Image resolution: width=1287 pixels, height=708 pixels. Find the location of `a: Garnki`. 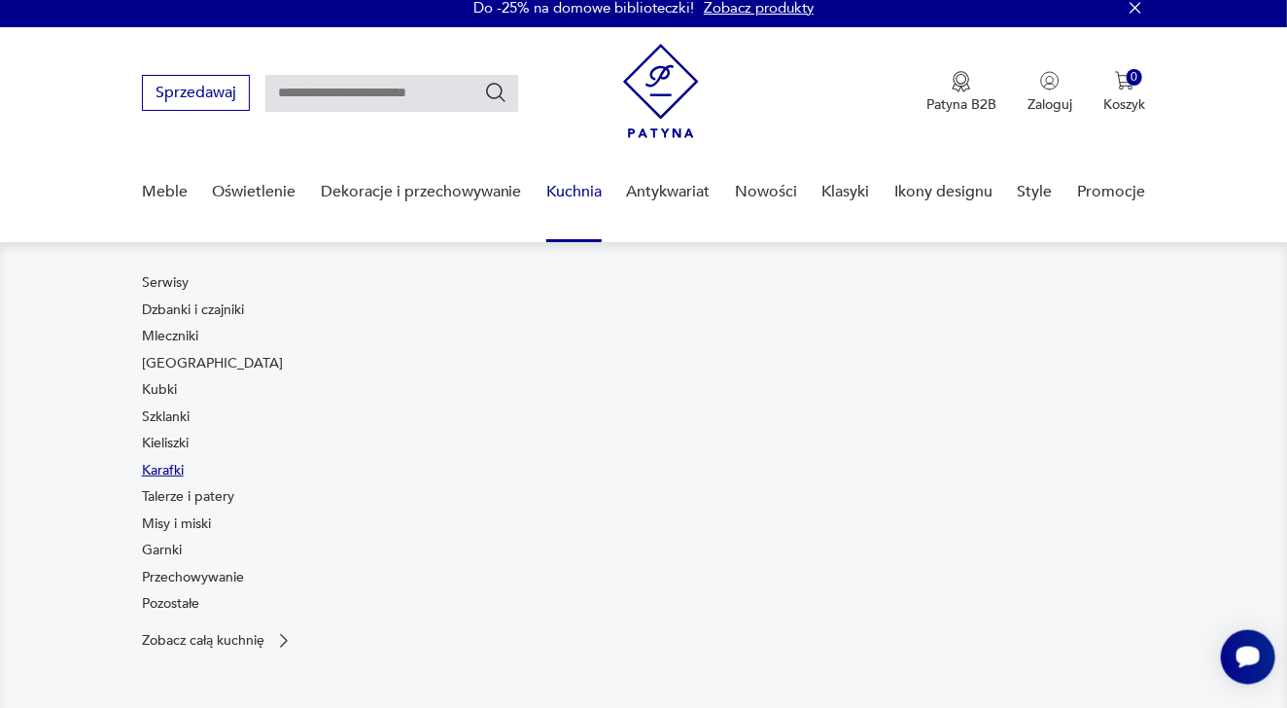

a: Garnki is located at coordinates (161, 550).